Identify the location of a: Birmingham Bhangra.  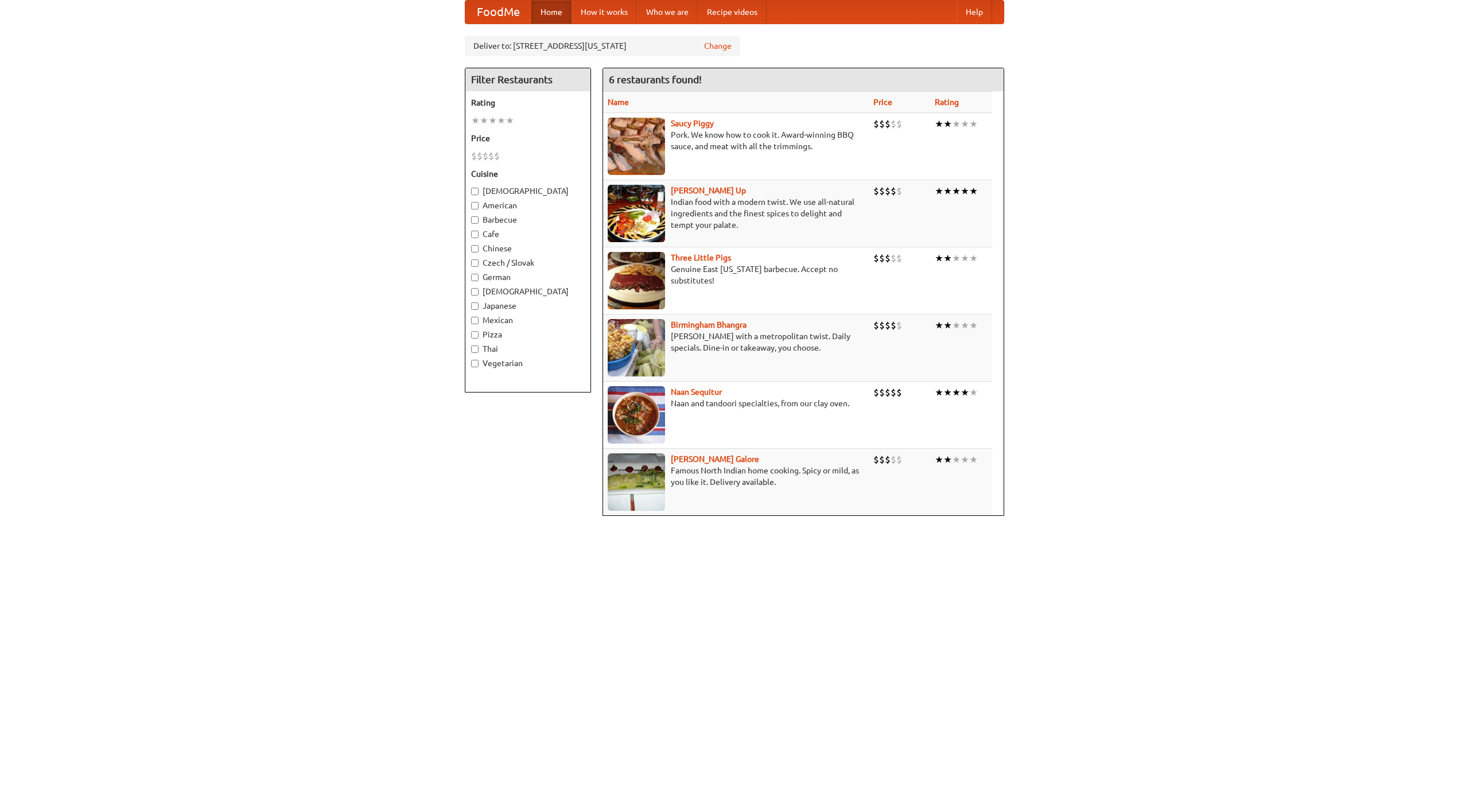
(709, 325).